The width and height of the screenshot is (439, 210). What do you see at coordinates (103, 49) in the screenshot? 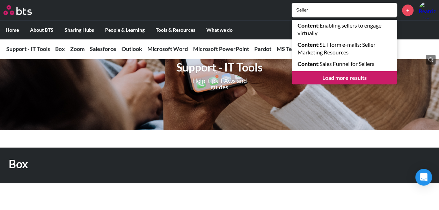
I see `a: Salesforce` at bounding box center [103, 49].